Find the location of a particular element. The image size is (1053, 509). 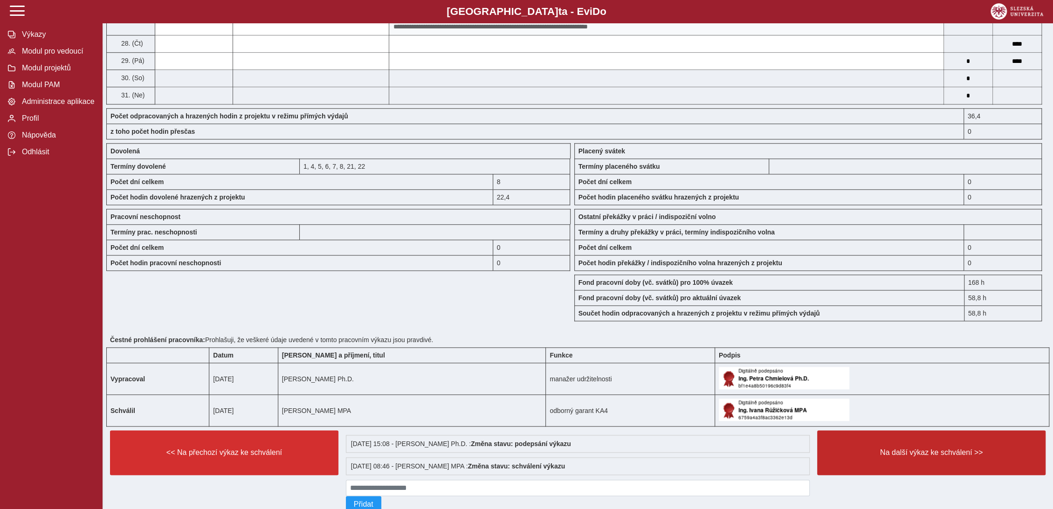

img: logo_web_su.png is located at coordinates (1017, 11).